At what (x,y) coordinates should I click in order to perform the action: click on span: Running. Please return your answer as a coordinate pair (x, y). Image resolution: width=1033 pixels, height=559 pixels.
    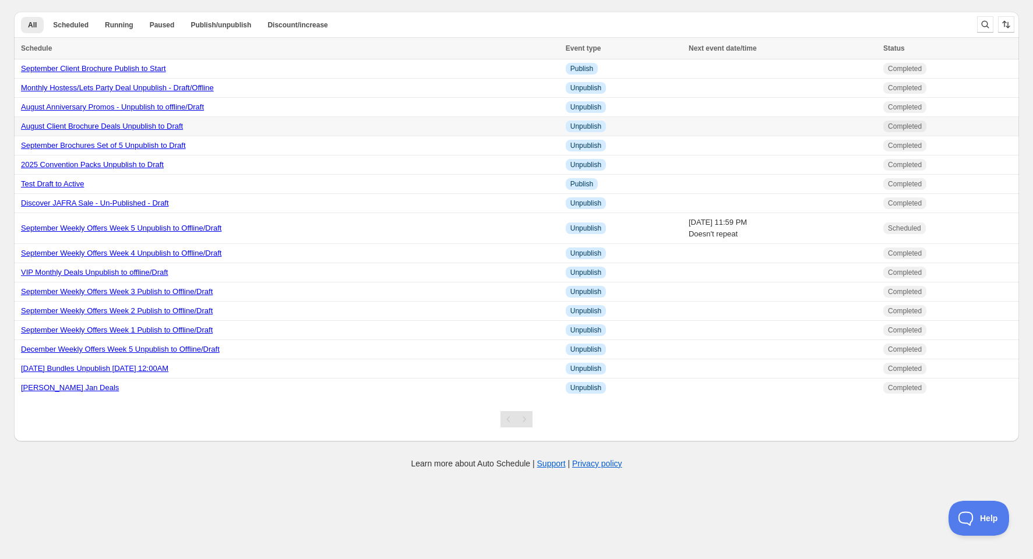
    Looking at the image, I should click on (119, 25).